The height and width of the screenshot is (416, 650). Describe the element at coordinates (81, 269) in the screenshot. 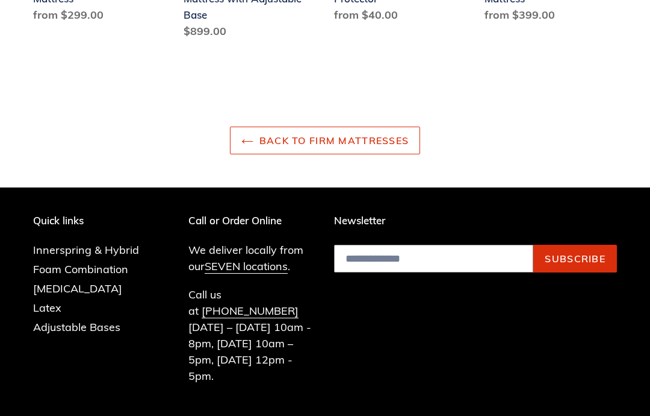

I see `a: Foam Combination` at that location.